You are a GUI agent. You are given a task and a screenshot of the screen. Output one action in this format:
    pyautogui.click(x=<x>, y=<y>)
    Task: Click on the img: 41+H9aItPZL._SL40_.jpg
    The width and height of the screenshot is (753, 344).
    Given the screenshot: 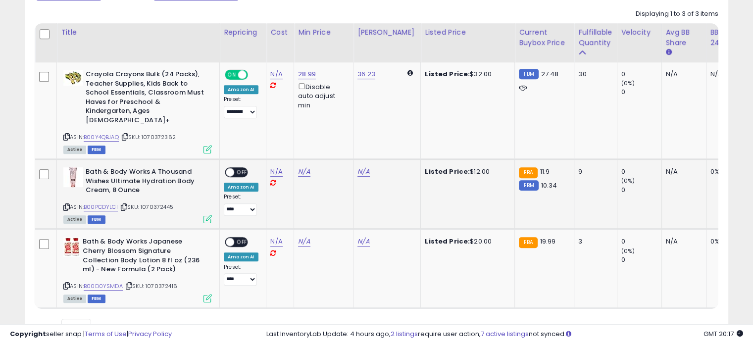 What is the action you would take?
    pyautogui.click(x=73, y=177)
    